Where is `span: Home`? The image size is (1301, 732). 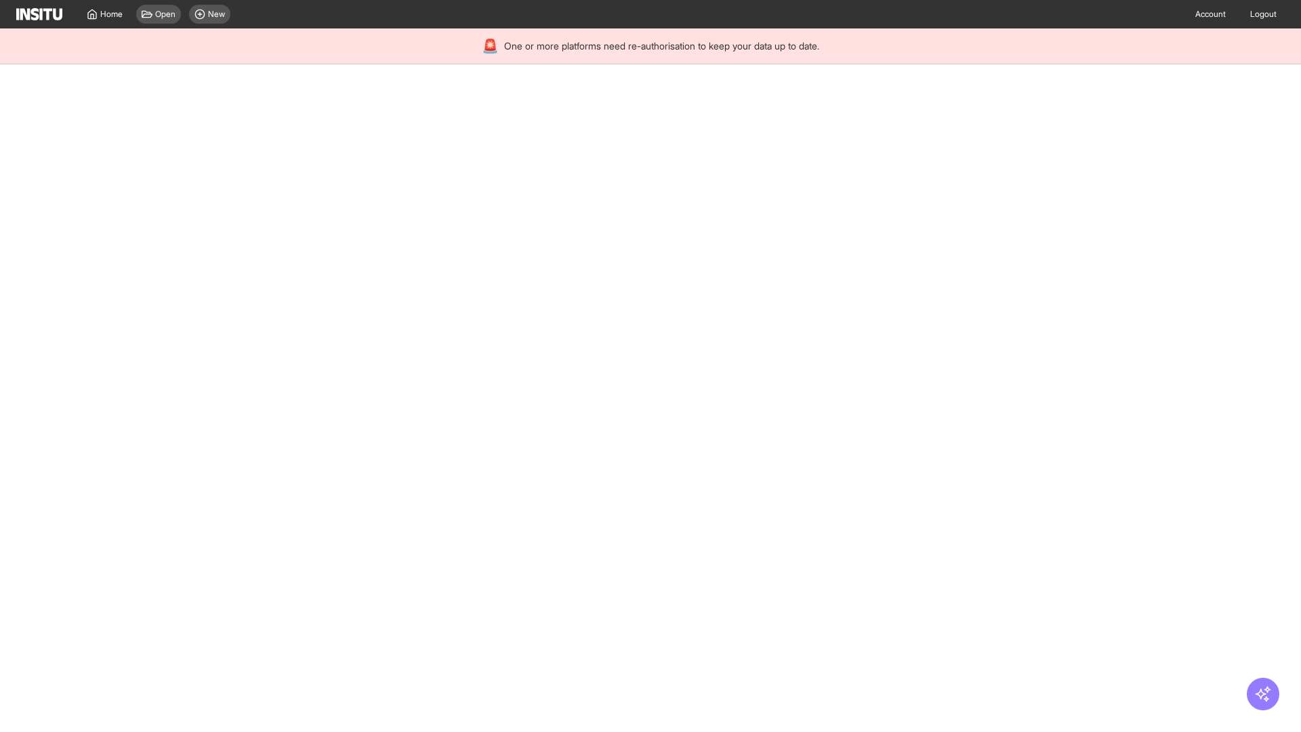 span: Home is located at coordinates (111, 14).